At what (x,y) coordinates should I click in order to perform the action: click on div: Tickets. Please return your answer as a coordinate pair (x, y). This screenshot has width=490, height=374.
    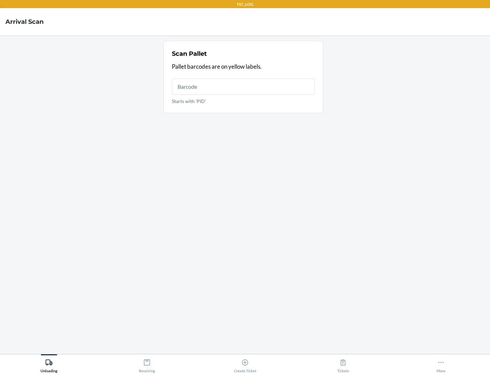
    Looking at the image, I should click on (343, 365).